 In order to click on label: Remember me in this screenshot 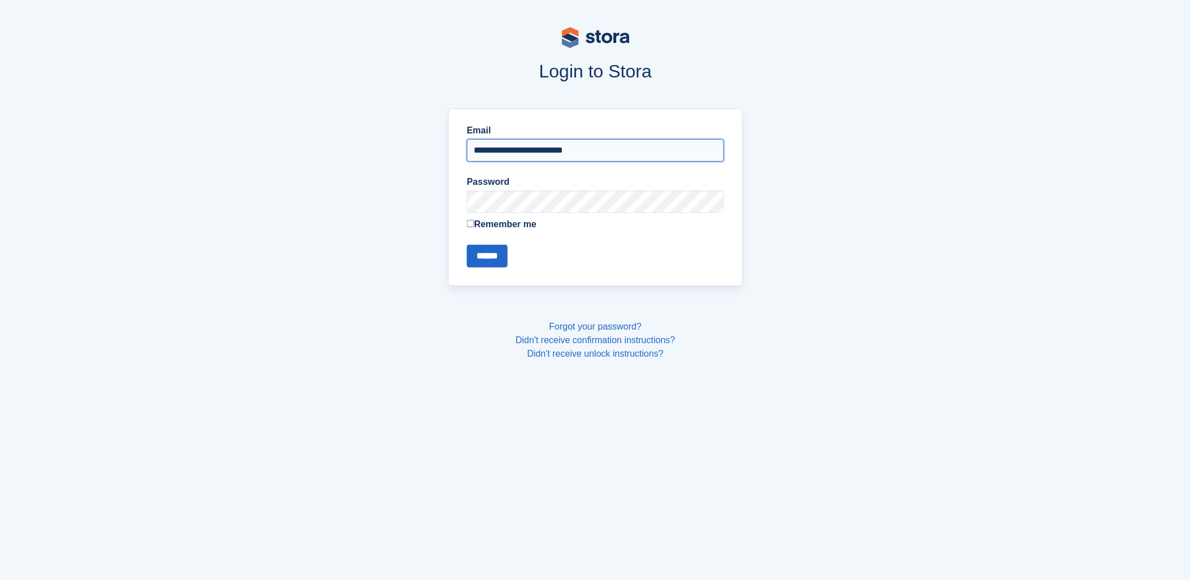, I will do `click(595, 224)`.